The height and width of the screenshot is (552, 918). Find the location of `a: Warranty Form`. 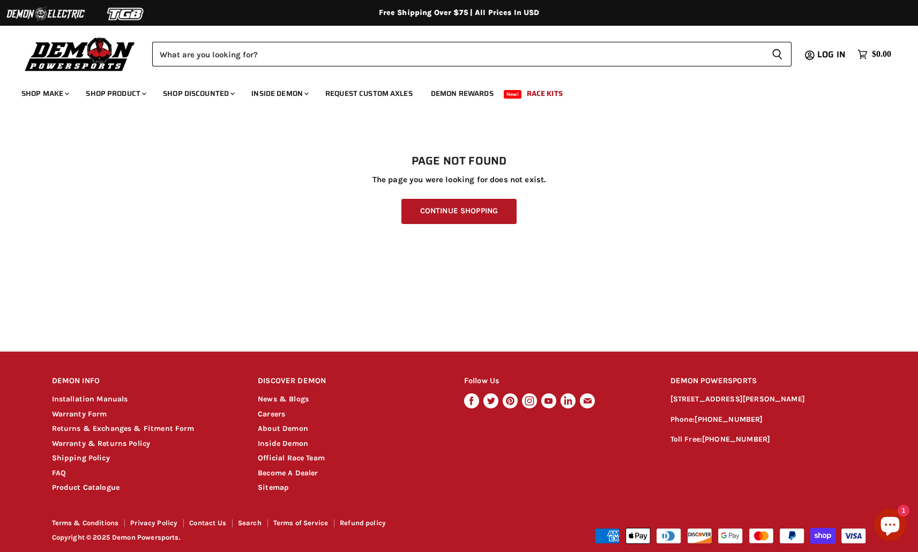

a: Warranty Form is located at coordinates (79, 414).